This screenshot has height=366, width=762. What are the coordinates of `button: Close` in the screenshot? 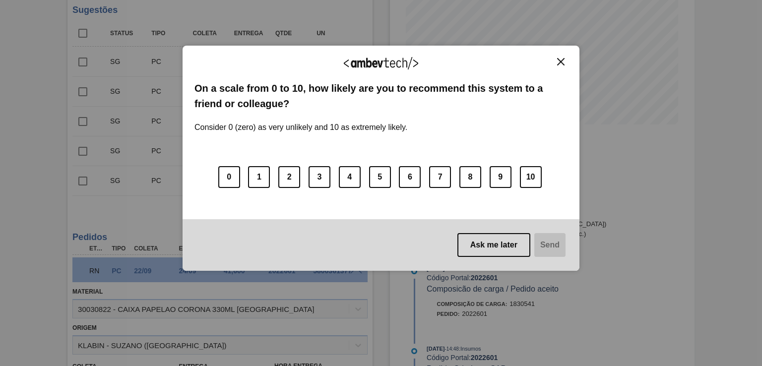 It's located at (561, 62).